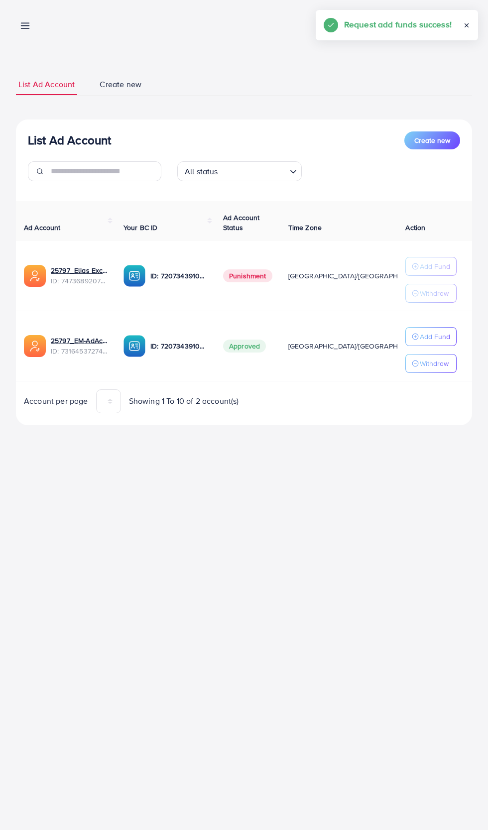  Describe the element at coordinates (79, 341) in the screenshot. I see `a: 25797_EM-AdAcc_1757236227748` at that location.